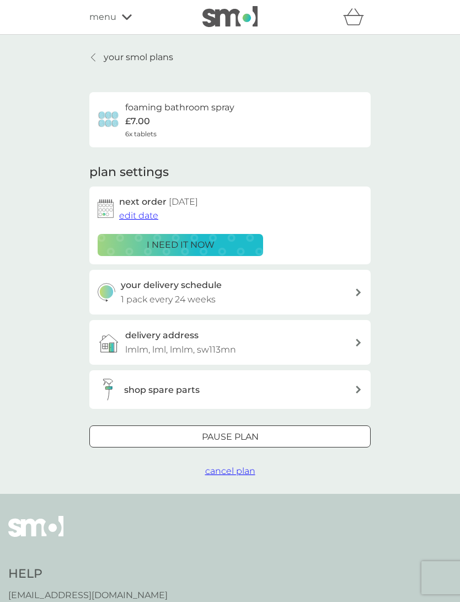 Image resolution: width=460 pixels, height=602 pixels. What do you see at coordinates (230, 437) in the screenshot?
I see `button: Pause plan` at bounding box center [230, 437].